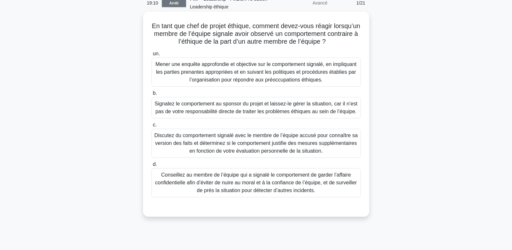  What do you see at coordinates (156, 53) in the screenshot?
I see `font: un.` at bounding box center [156, 53].